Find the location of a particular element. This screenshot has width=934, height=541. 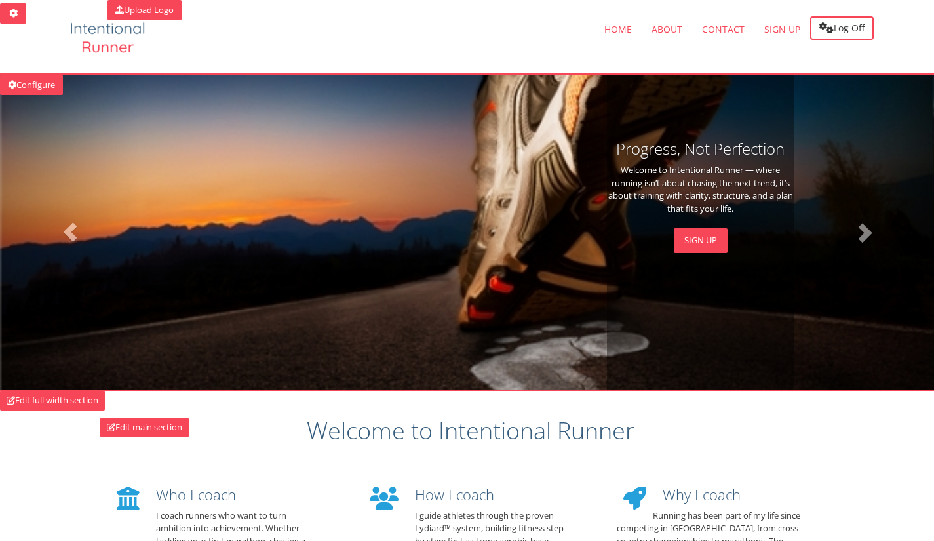

h3: Progress, Not Perfection is located at coordinates (700, 149).